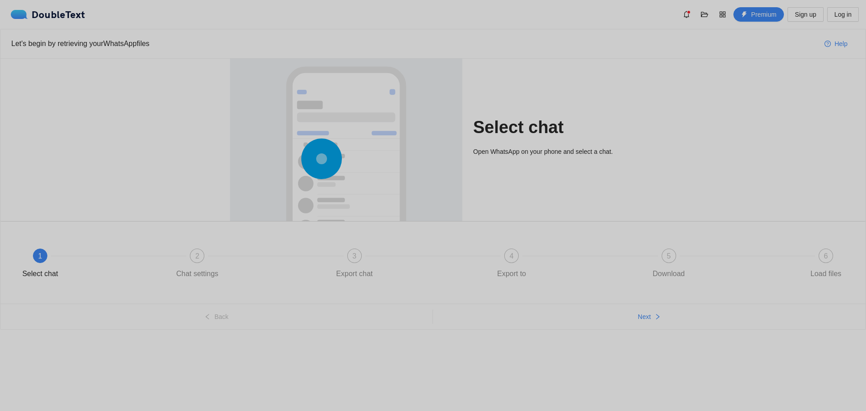 The width and height of the screenshot is (866, 411). I want to click on div: Select chat, so click(40, 274).